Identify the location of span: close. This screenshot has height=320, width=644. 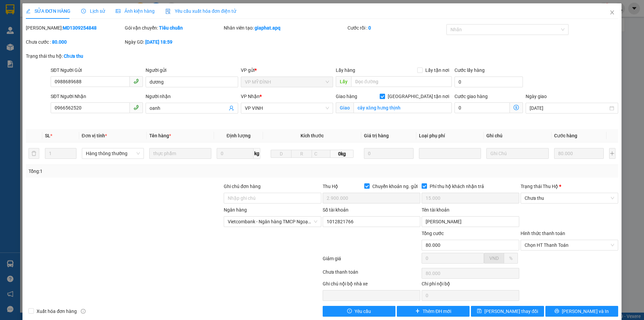
(612, 12).